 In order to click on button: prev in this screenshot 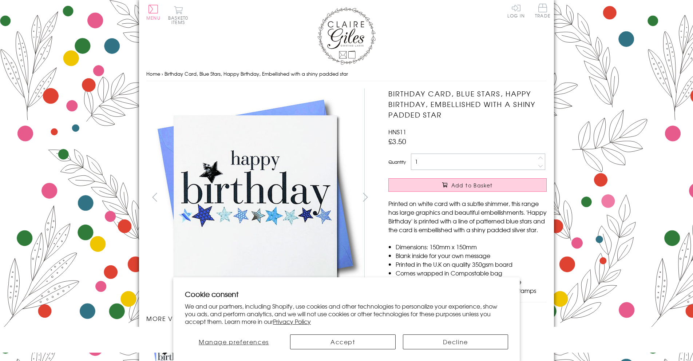, I will do `click(154, 197)`.